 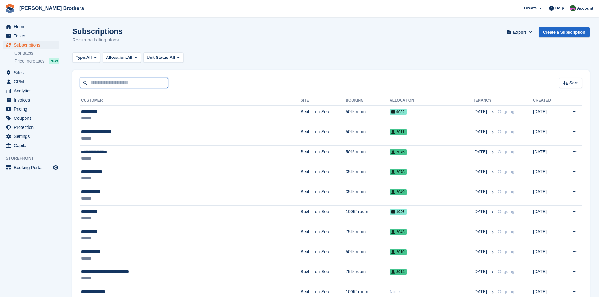 What do you see at coordinates (190, 101) in the screenshot?
I see `th: Customer` at bounding box center [190, 101].